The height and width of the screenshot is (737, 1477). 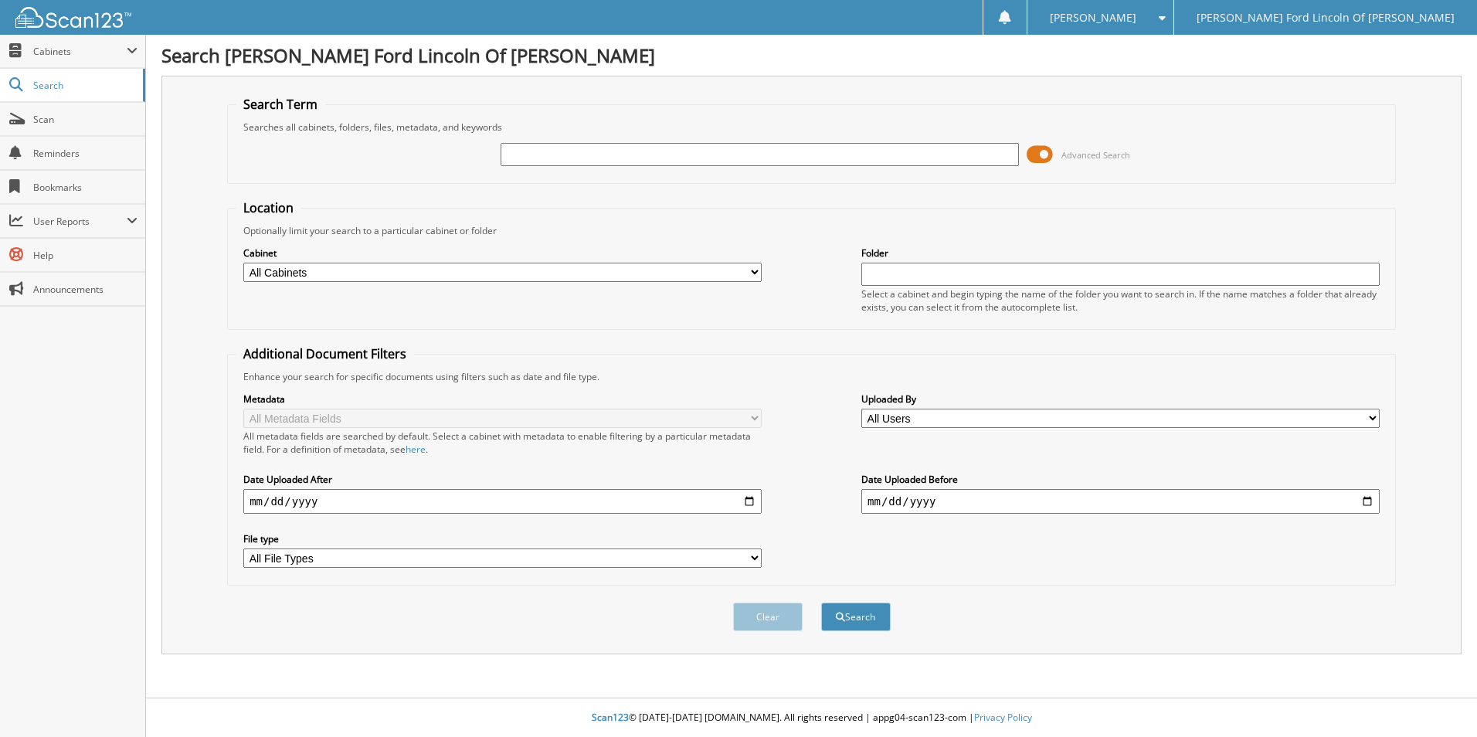 I want to click on span: Bookmarks, so click(x=85, y=187).